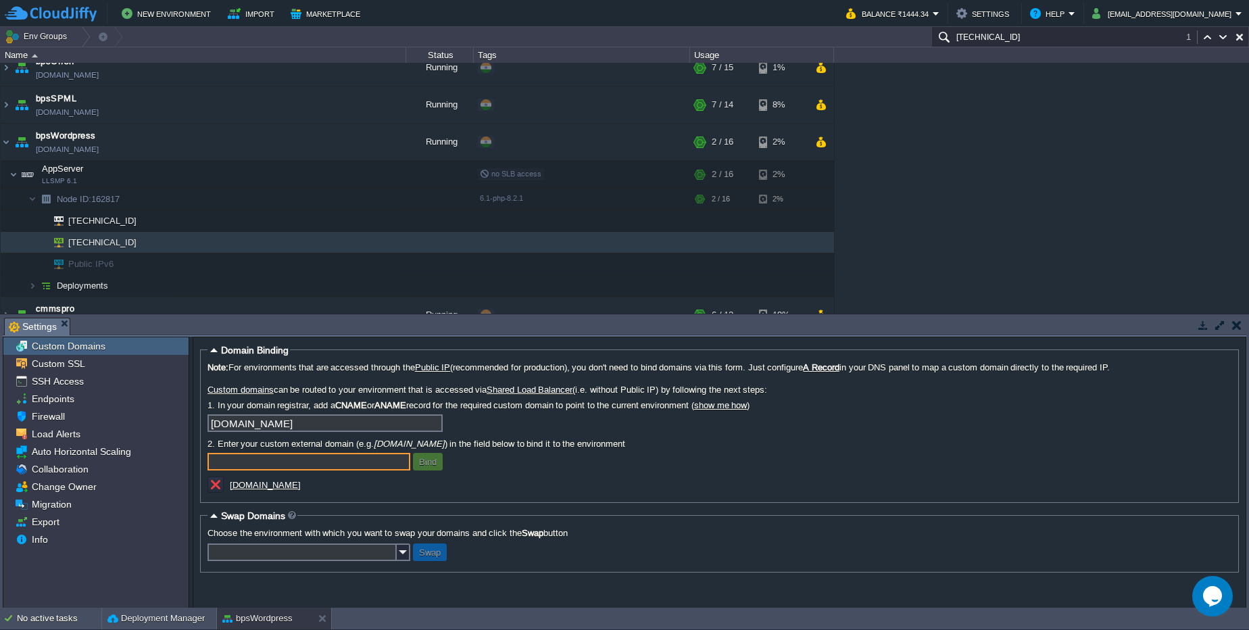 The height and width of the screenshot is (630, 1249). Describe the element at coordinates (719, 533) in the screenshot. I see `label: Choose the environment with which you want to swap your domains and click the button` at that location.